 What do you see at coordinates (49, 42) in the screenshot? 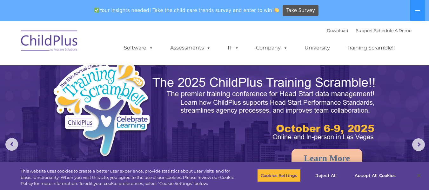
I see `img: ChildPlus by Procare Solutions` at bounding box center [49, 42].